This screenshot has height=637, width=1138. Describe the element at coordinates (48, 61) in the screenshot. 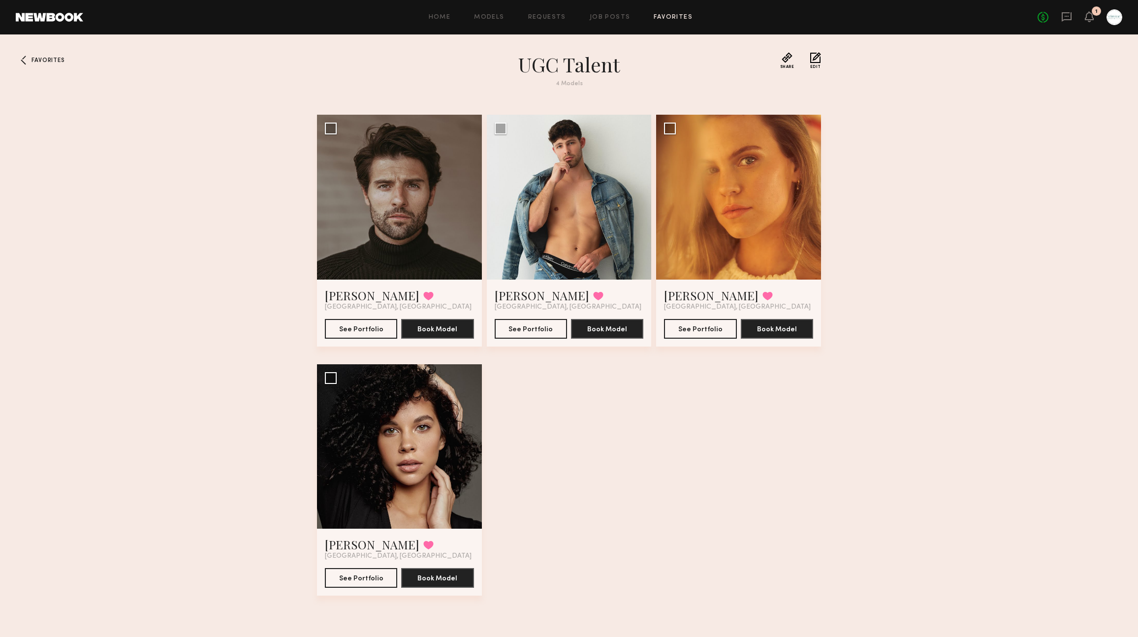

I see `span: Favorites` at that location.